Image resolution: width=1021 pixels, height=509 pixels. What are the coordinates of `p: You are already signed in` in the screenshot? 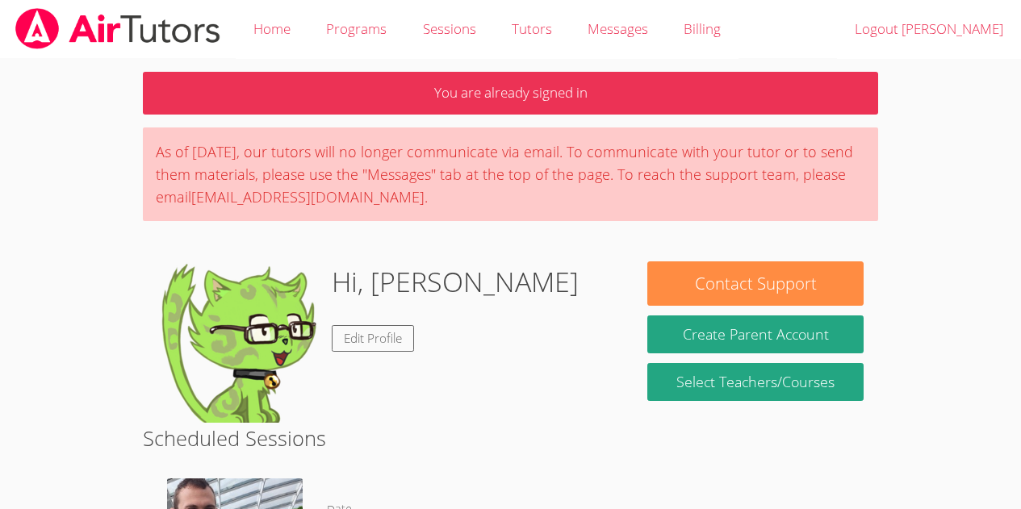 It's located at (510, 93).